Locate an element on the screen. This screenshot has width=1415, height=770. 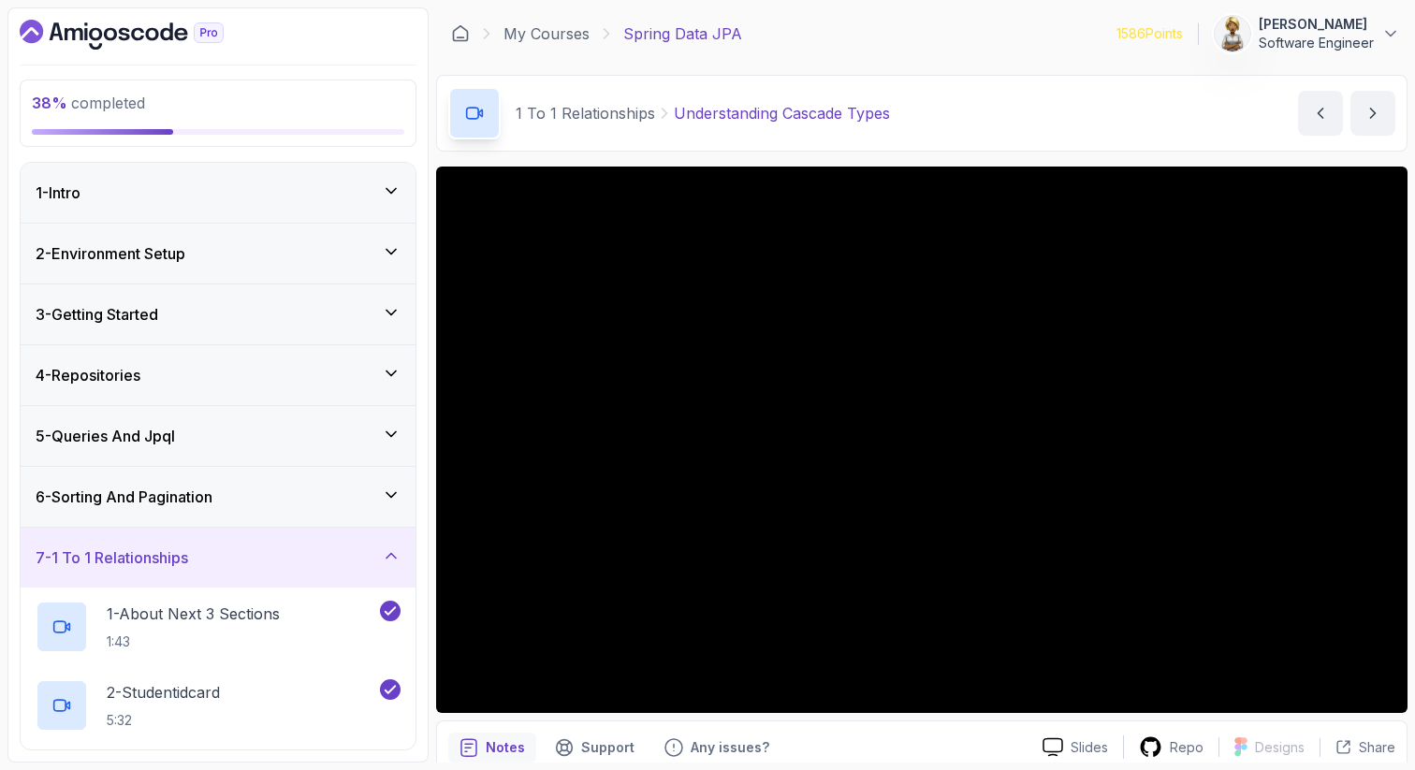
button: Share is located at coordinates (1357, 748).